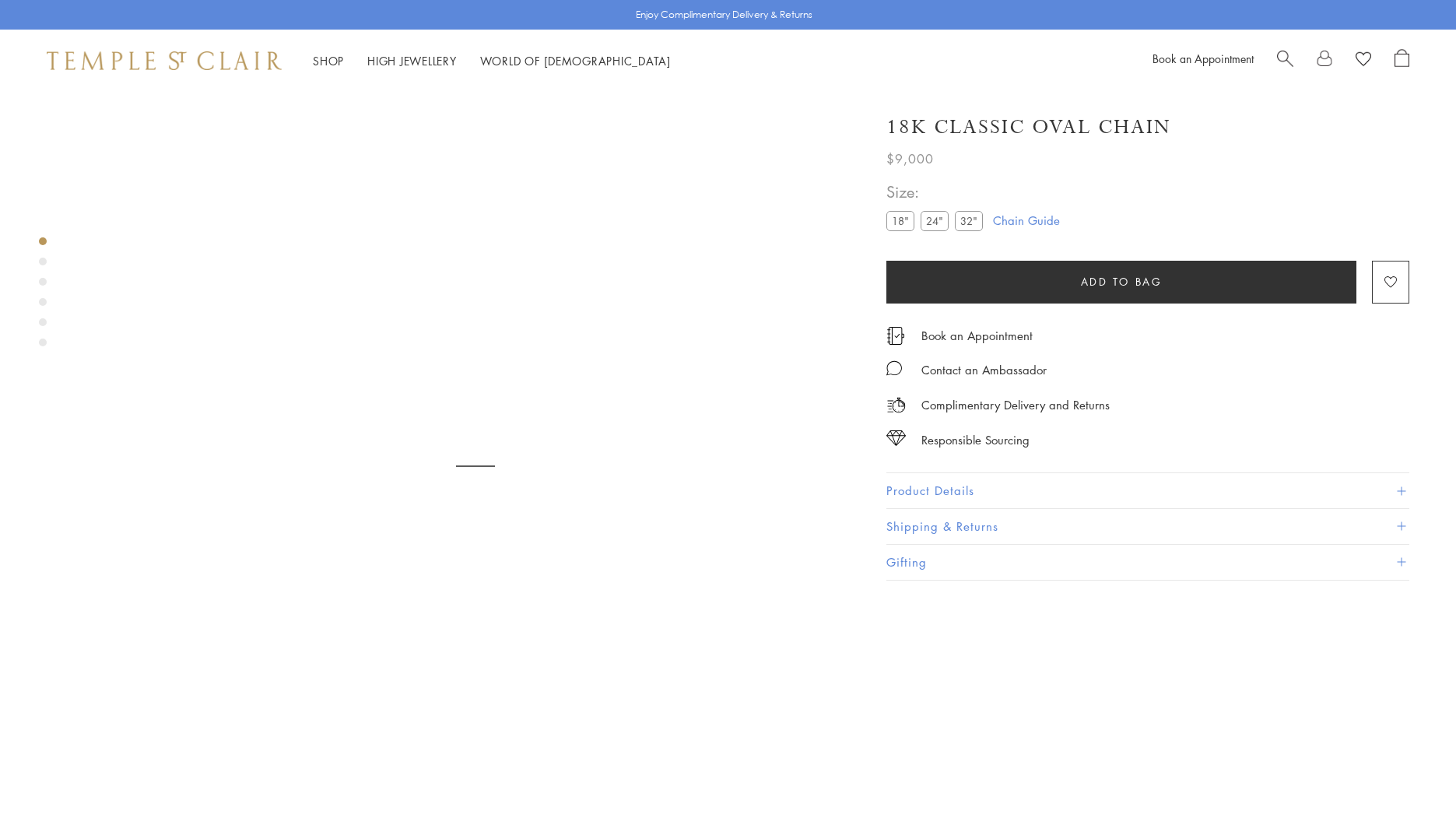 Image resolution: width=1456 pixels, height=832 pixels. Describe the element at coordinates (894, 368) in the screenshot. I see `img: MessageIcon-01_2.svg` at that location.